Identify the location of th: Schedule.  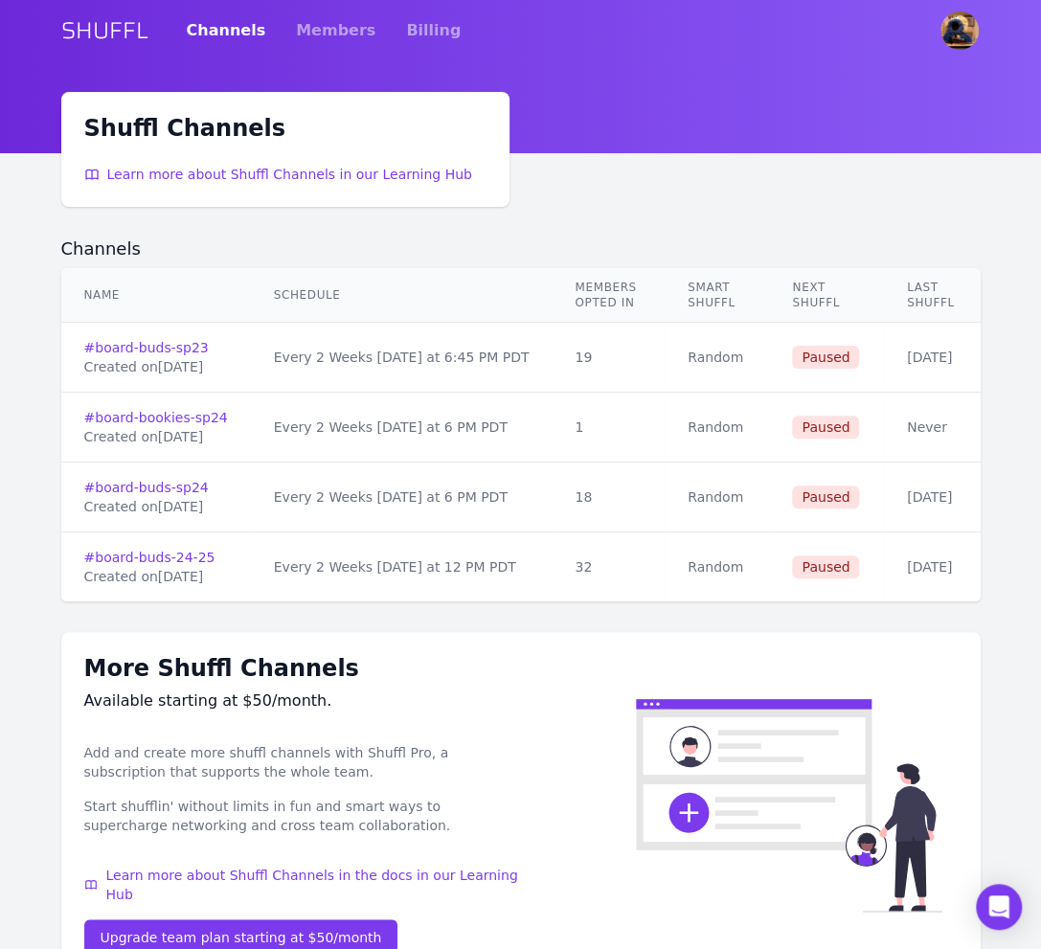
(401, 295).